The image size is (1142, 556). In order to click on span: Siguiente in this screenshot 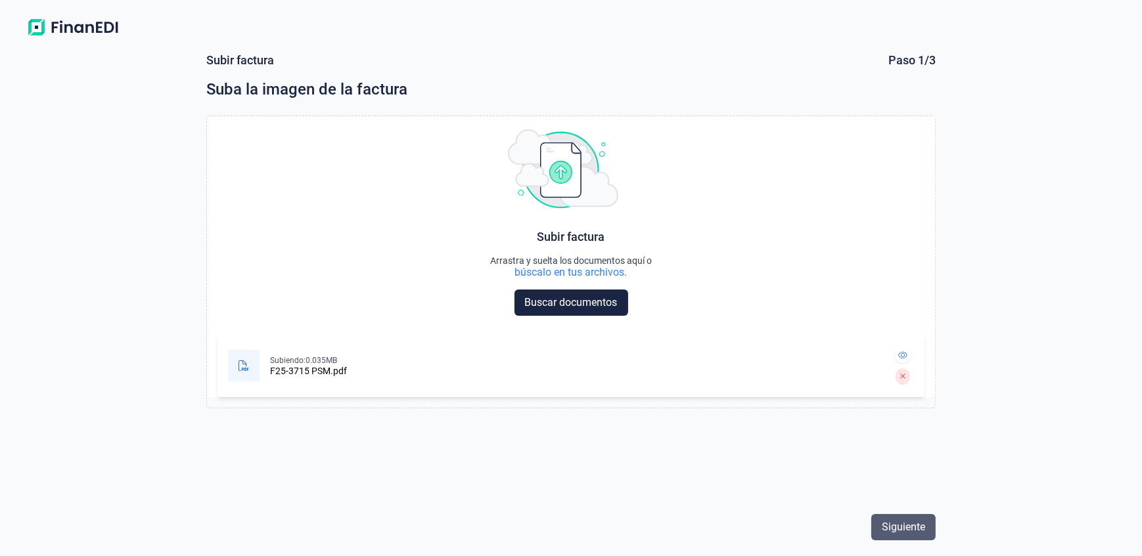, I will do `click(903, 527)`.